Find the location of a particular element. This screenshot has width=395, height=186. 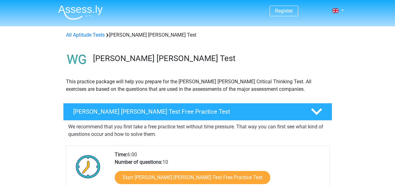

p: We recommend that you first take a free practice test without time pressure. That way you can fir... is located at coordinates (197, 131).